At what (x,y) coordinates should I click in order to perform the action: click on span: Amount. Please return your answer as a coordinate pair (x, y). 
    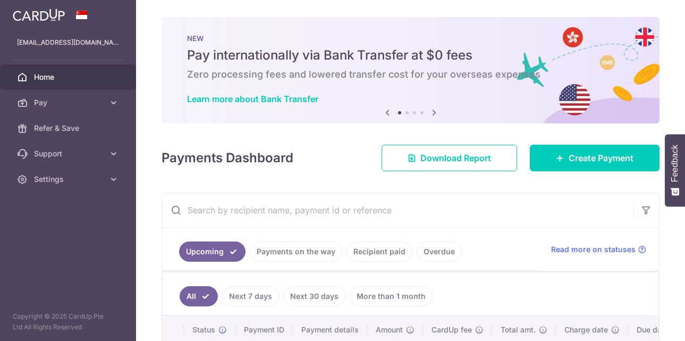
    Looking at the image, I should click on (389, 329).